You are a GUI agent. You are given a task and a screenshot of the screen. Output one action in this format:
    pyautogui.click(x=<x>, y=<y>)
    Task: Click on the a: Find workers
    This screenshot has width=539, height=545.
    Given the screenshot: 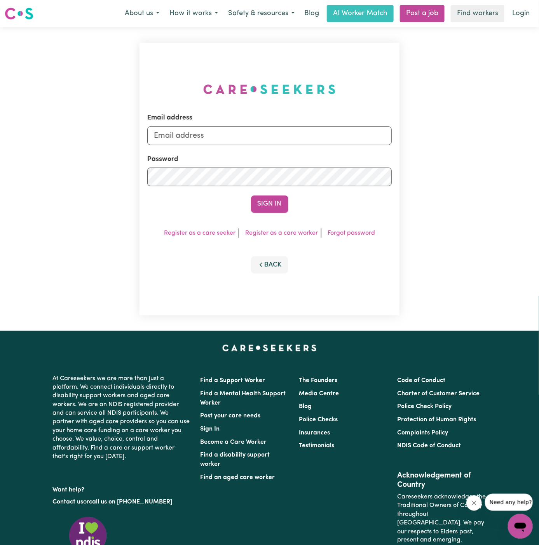 What is the action you would take?
    pyautogui.click(x=477, y=14)
    